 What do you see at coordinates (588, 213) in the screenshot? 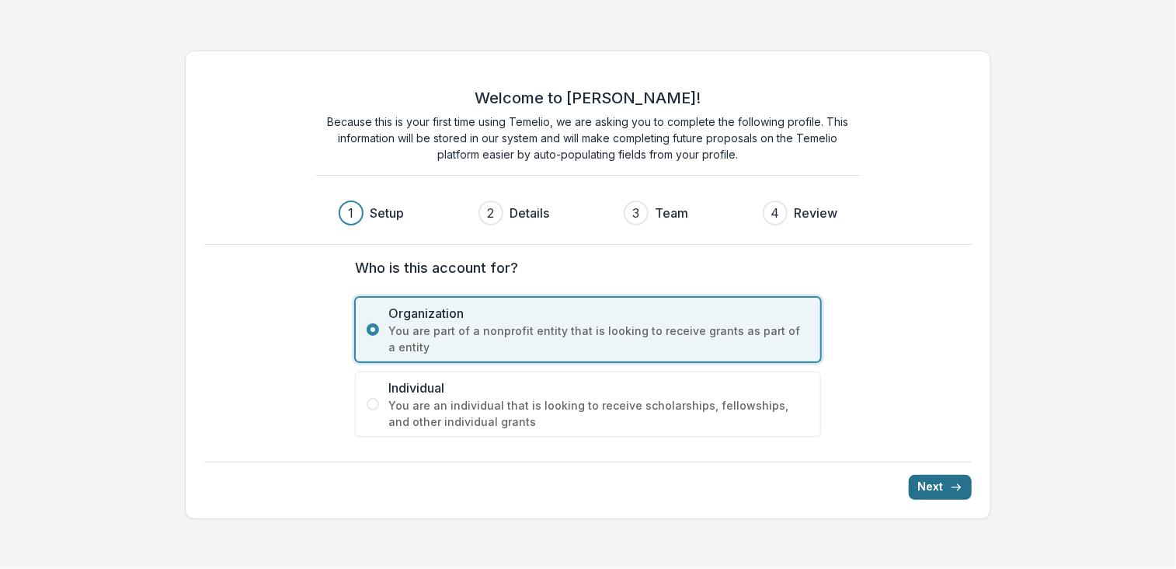
I see `div: Progress` at bounding box center [588, 213].